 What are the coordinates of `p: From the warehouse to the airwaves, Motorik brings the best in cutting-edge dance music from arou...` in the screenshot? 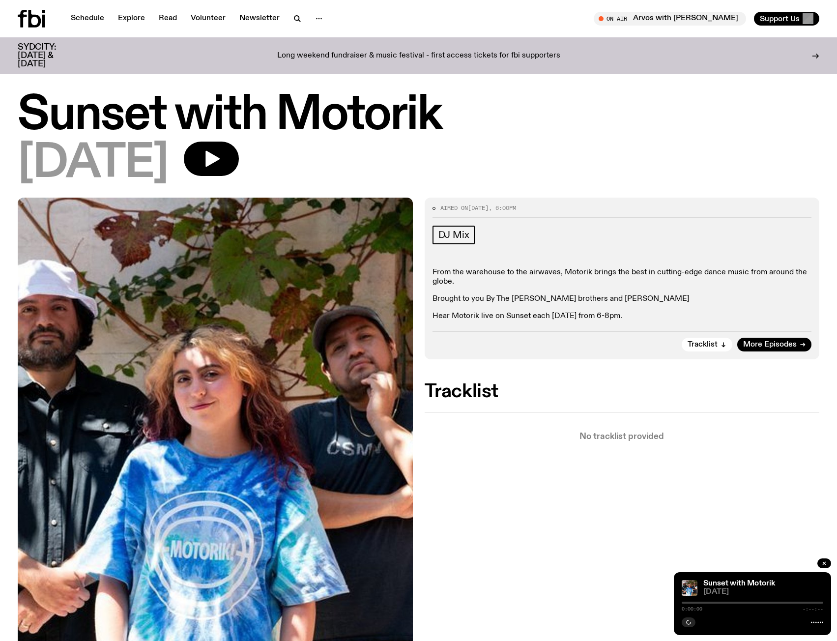 It's located at (622, 277).